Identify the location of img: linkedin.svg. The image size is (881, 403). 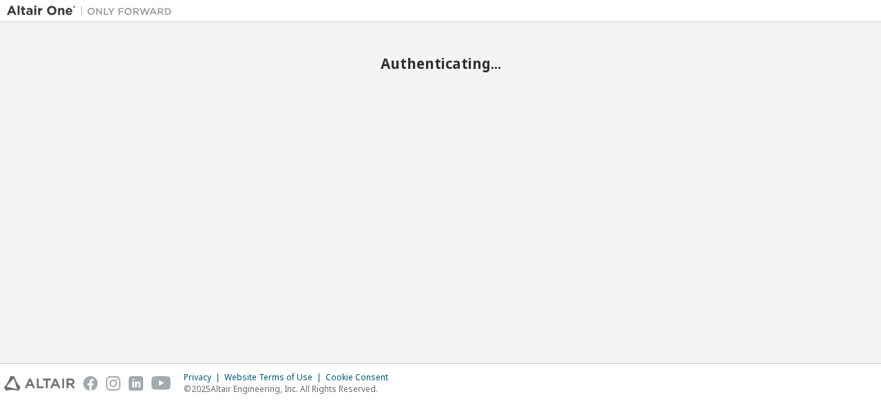
(136, 383).